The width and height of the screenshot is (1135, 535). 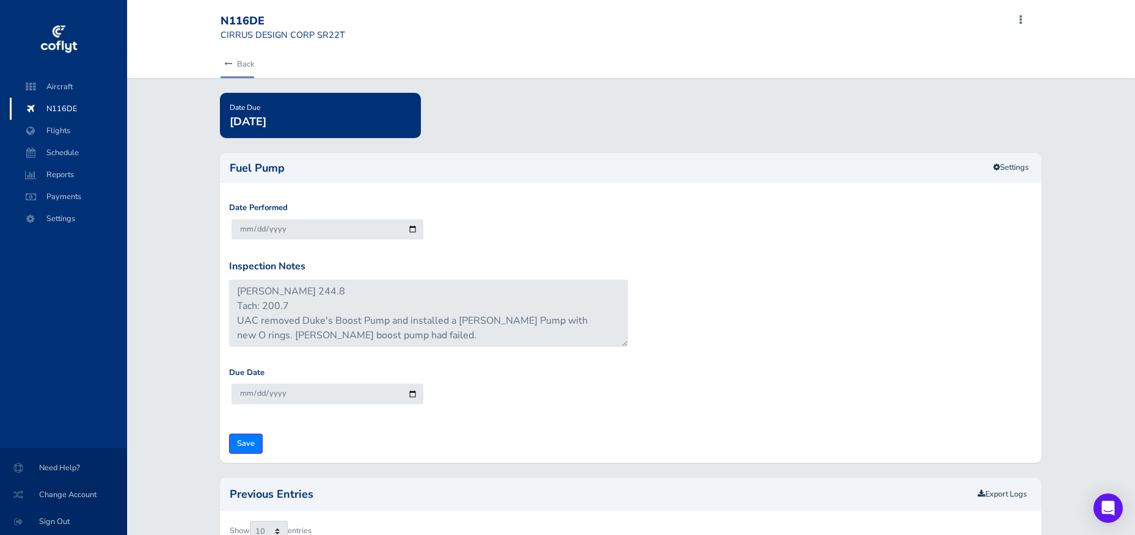 I want to click on label: Date Performed, so click(x=258, y=208).